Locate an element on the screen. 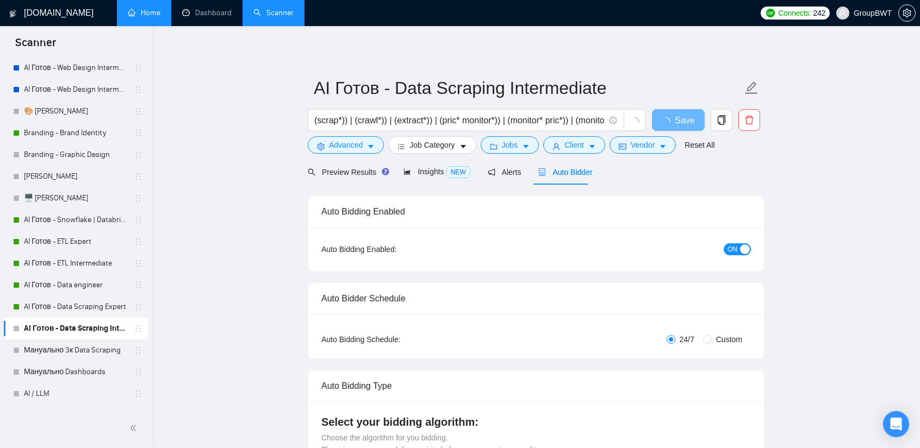  a: Branding - Brand Identity is located at coordinates (76, 133).